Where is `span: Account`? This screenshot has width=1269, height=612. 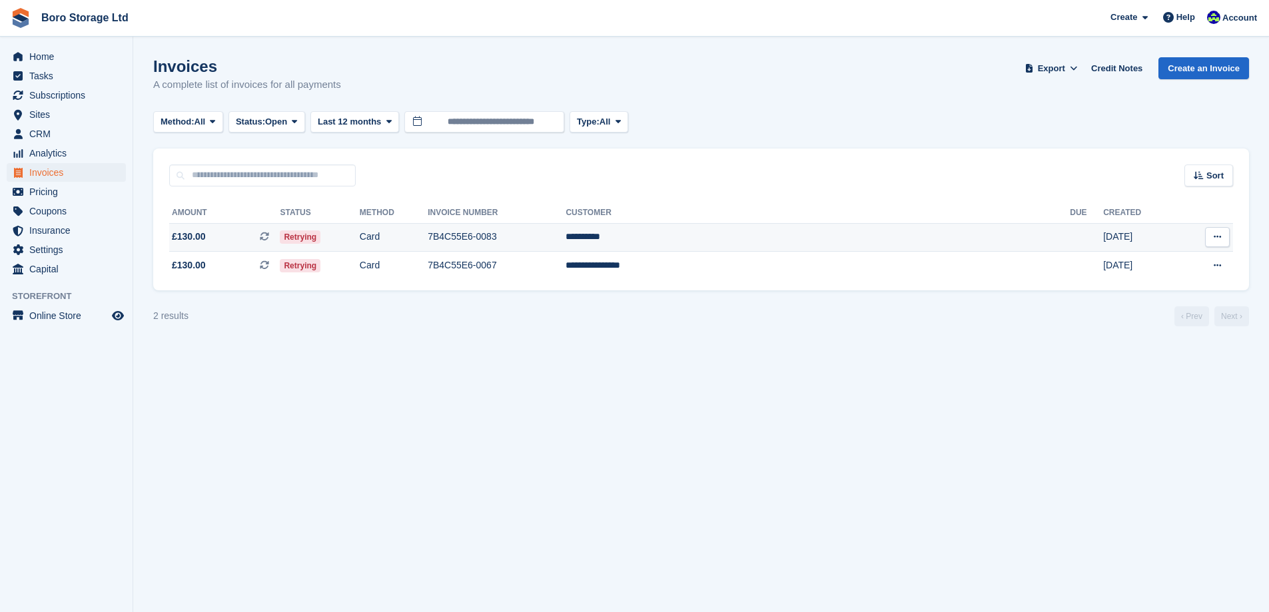
span: Account is located at coordinates (1239, 18).